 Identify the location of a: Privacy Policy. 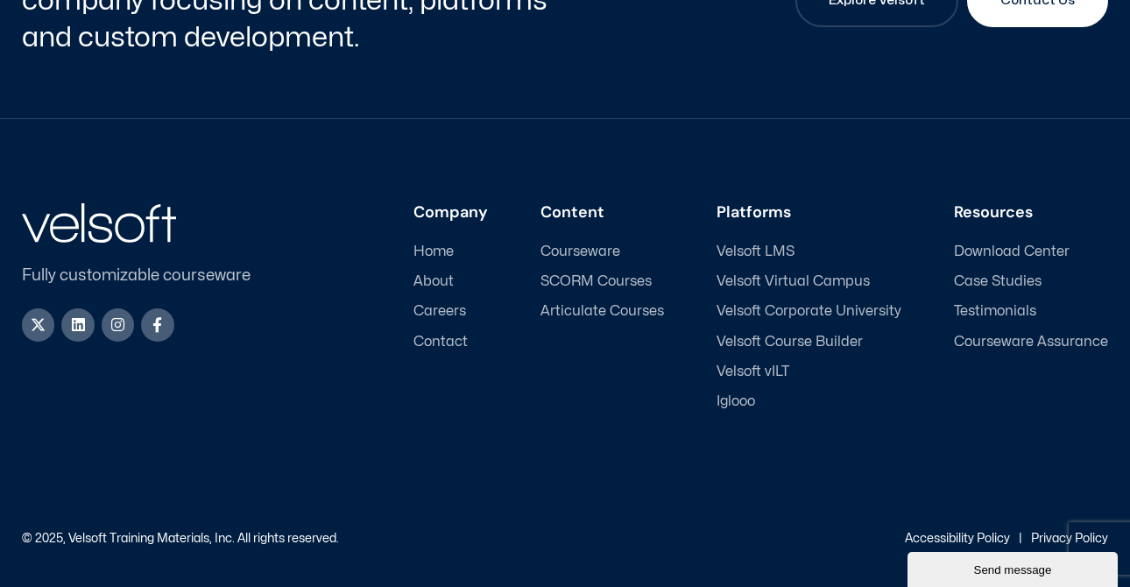
(1069, 538).